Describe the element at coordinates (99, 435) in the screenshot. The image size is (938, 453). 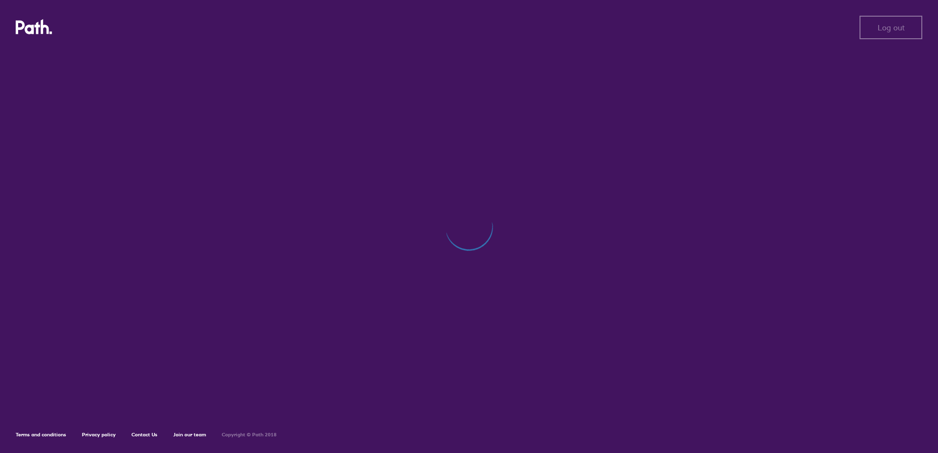
I see `a: Privacy policy` at that location.